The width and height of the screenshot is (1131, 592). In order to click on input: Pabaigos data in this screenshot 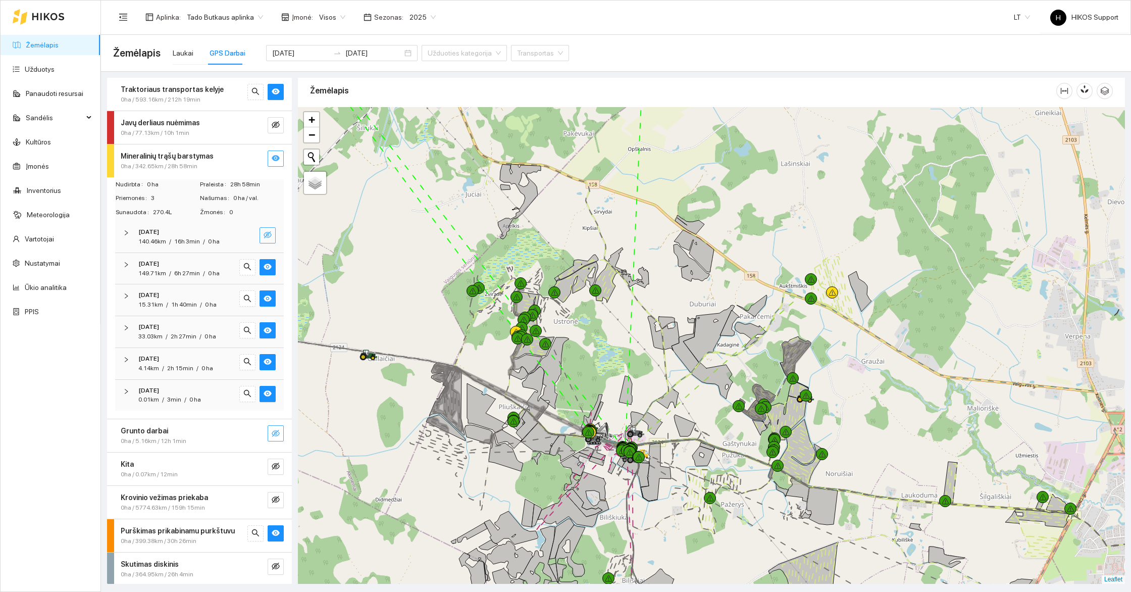, I will do `click(374, 53)`.